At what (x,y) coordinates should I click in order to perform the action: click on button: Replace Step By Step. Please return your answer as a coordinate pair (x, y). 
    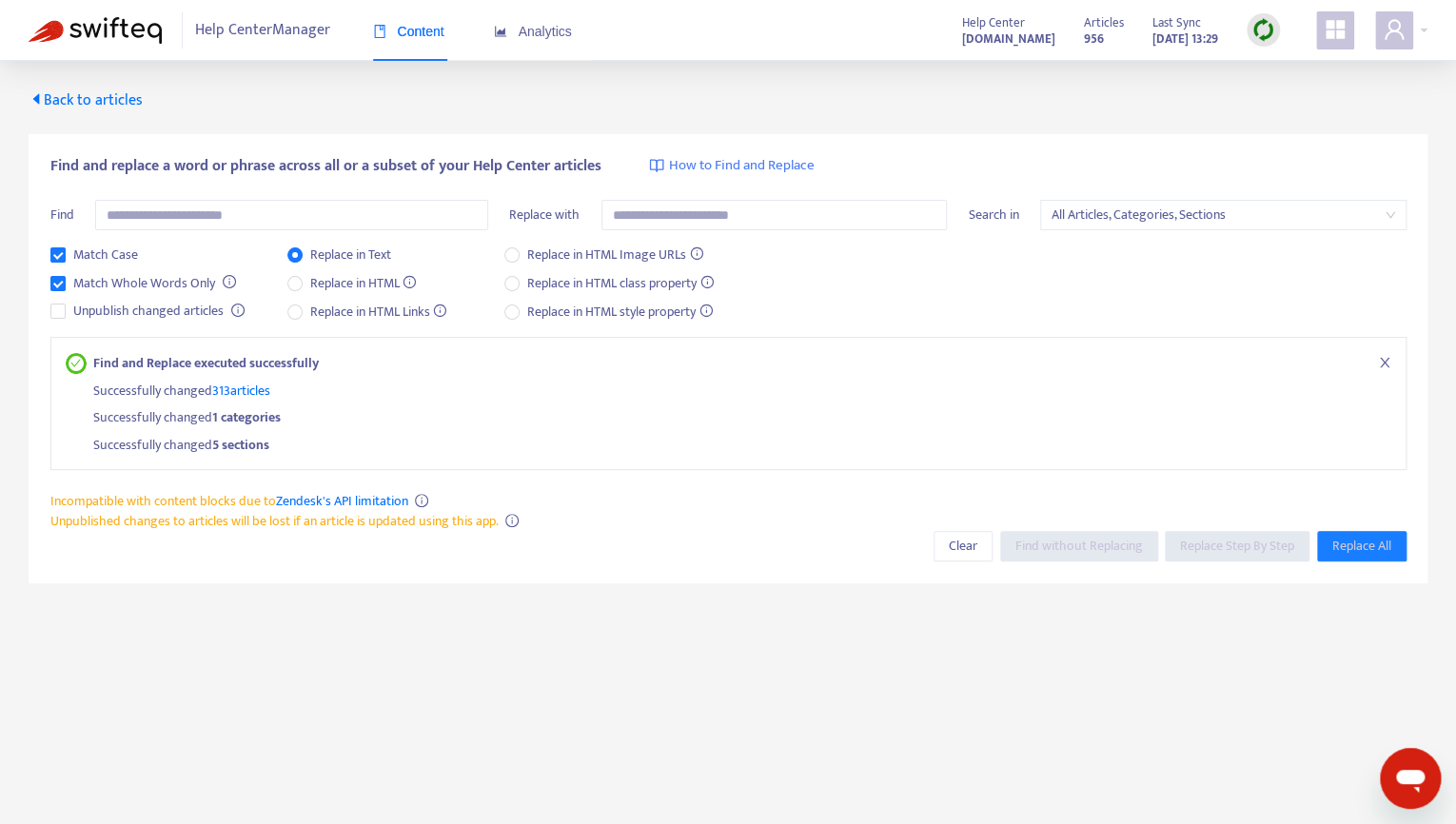
    Looking at the image, I should click on (1237, 547).